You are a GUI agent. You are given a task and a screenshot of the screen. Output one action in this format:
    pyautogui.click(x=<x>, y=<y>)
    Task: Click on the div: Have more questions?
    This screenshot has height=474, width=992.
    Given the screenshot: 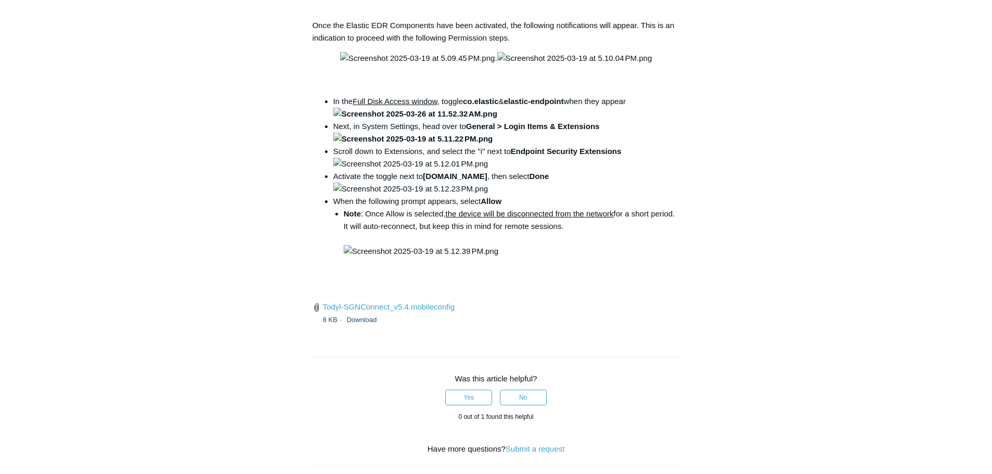 What is the action you would take?
    pyautogui.click(x=496, y=449)
    